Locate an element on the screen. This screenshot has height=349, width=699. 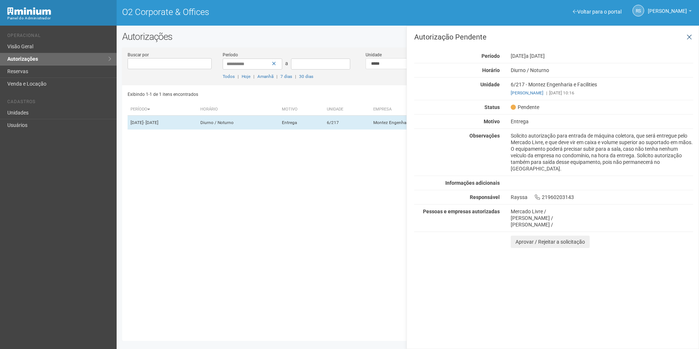
strong: Responsável is located at coordinates (485, 197).